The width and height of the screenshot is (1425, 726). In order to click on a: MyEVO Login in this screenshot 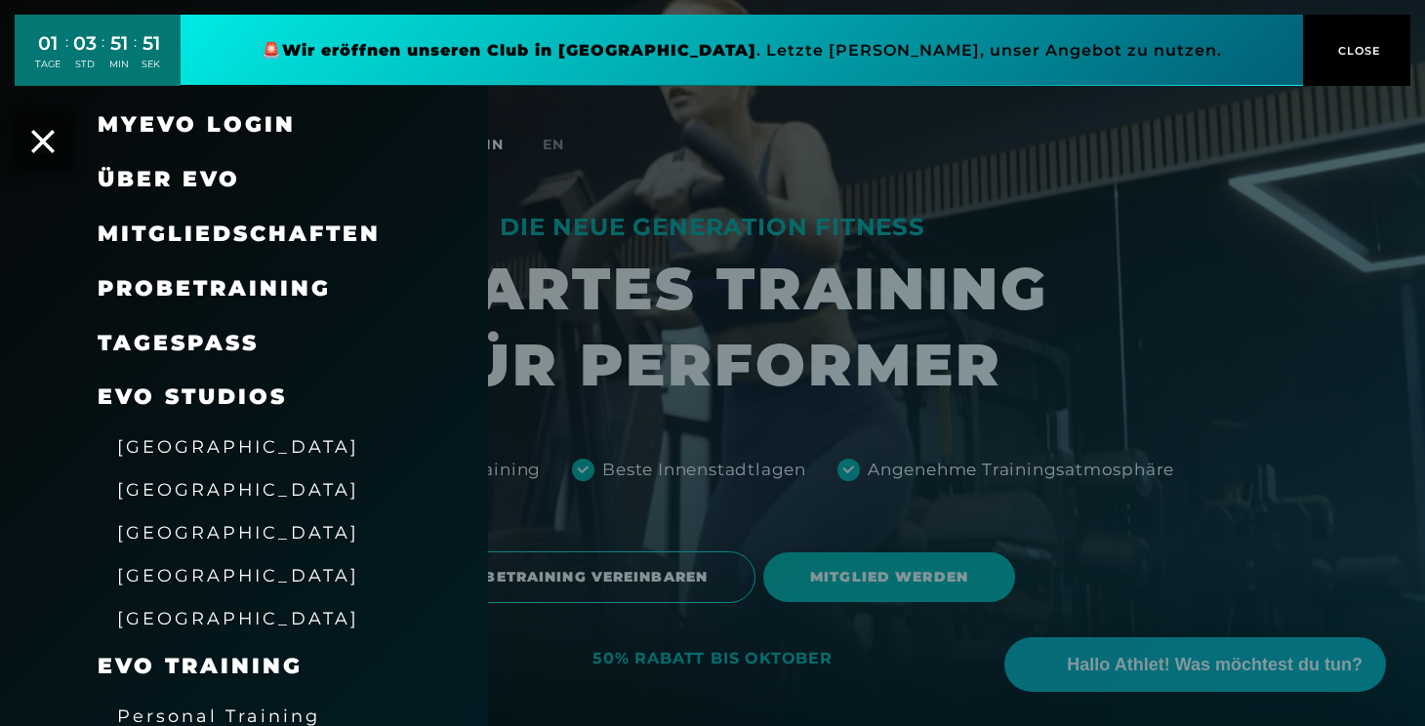, I will do `click(196, 124)`.